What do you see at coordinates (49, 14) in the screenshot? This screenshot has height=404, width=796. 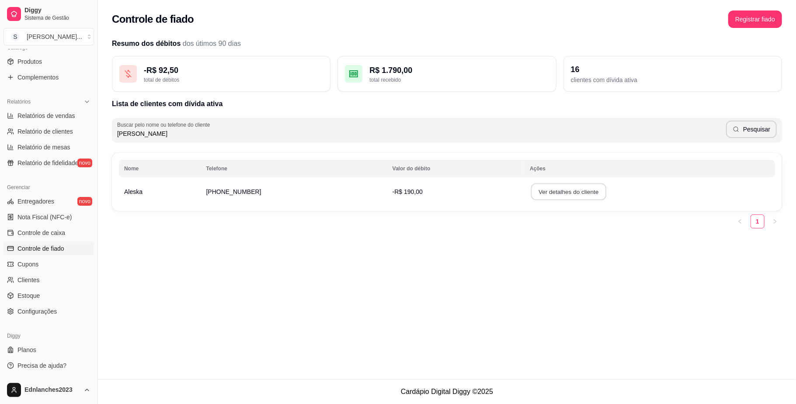 I see `a: DiggySistema de Gestão` at bounding box center [49, 14].